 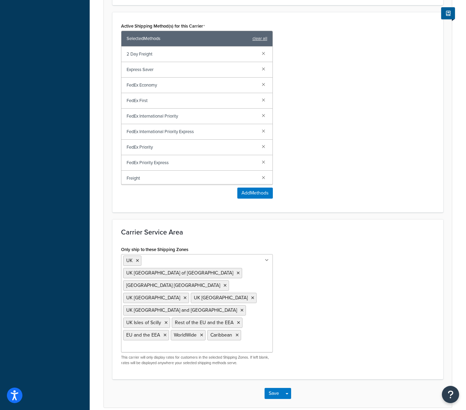 I want to click on p: This carrier will only display rates for customers in the selected Shipping Zones. If left blank,..., so click(x=197, y=360).